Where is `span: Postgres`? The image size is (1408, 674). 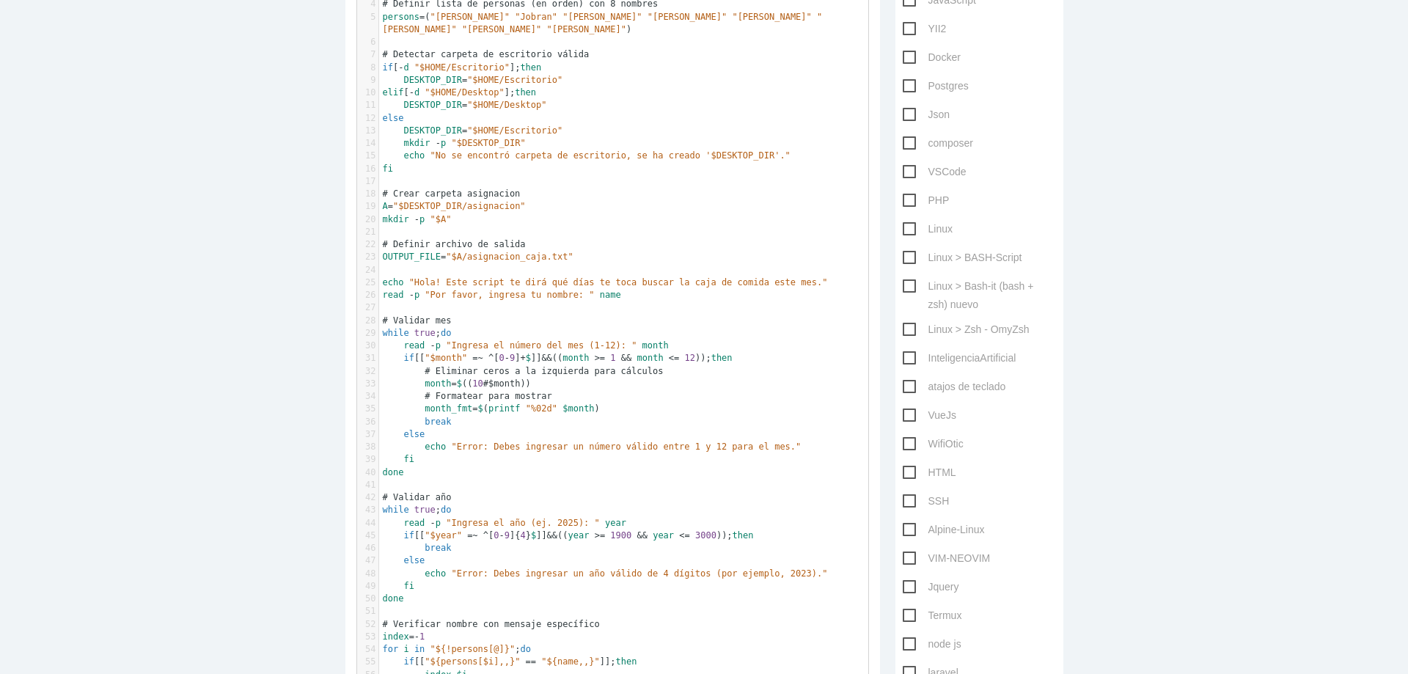 span: Postgres is located at coordinates (936, 86).